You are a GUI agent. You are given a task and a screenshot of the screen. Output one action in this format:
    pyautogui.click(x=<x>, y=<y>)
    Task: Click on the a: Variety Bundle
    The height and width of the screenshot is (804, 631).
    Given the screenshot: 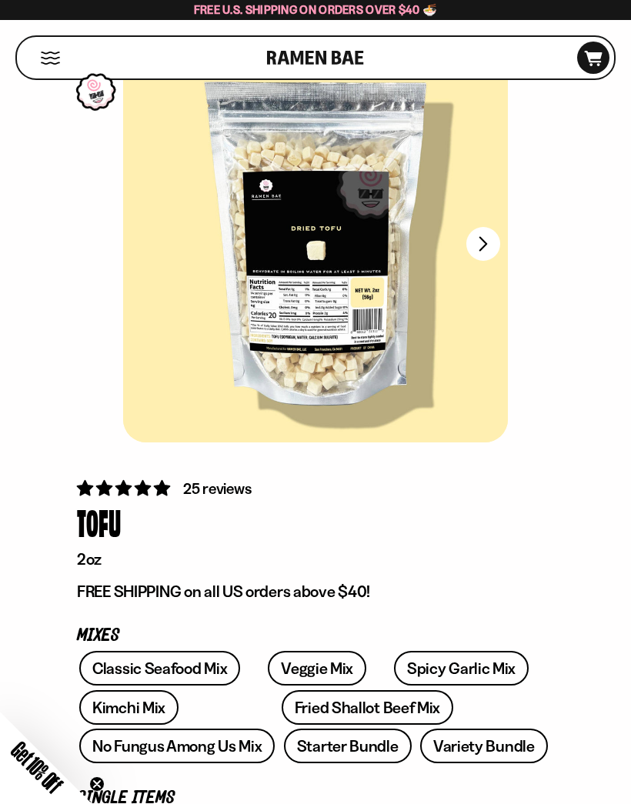 What is the action you would take?
    pyautogui.click(x=484, y=746)
    